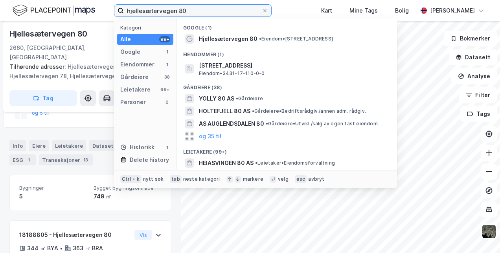  I want to click on div: 344 ㎡ BYA, so click(42, 249).